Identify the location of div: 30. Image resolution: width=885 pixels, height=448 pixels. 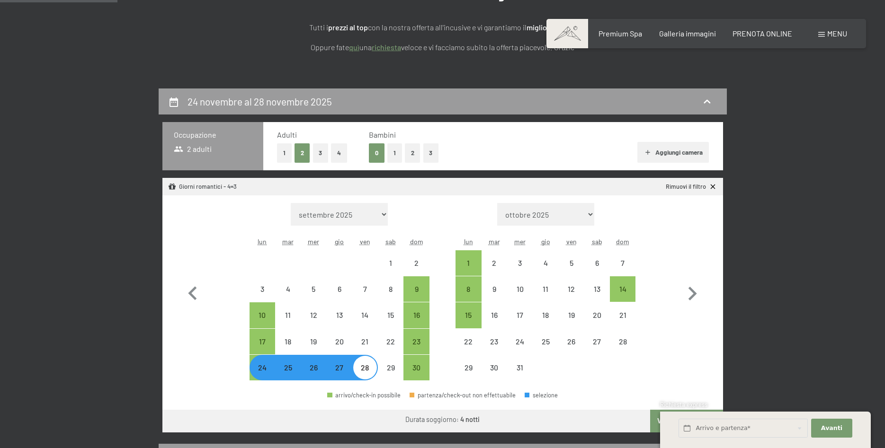
(416, 376).